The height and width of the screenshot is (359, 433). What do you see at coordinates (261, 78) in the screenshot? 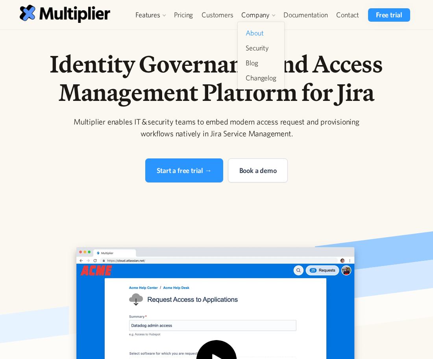
I see `a: Changelog` at bounding box center [261, 78].